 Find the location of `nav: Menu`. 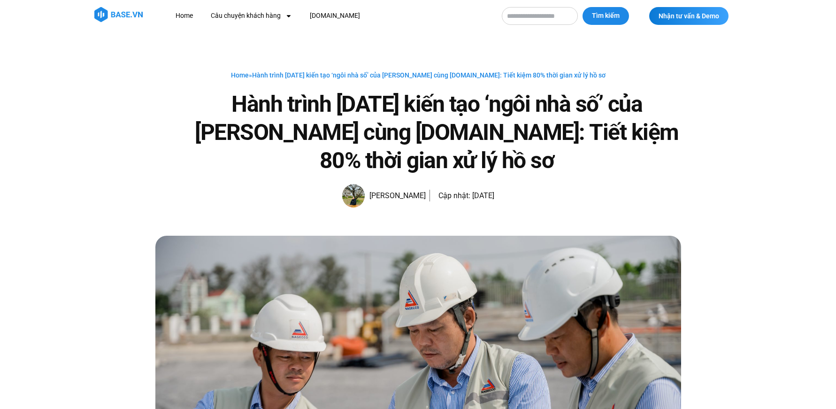

nav: Menu is located at coordinates (331, 15).